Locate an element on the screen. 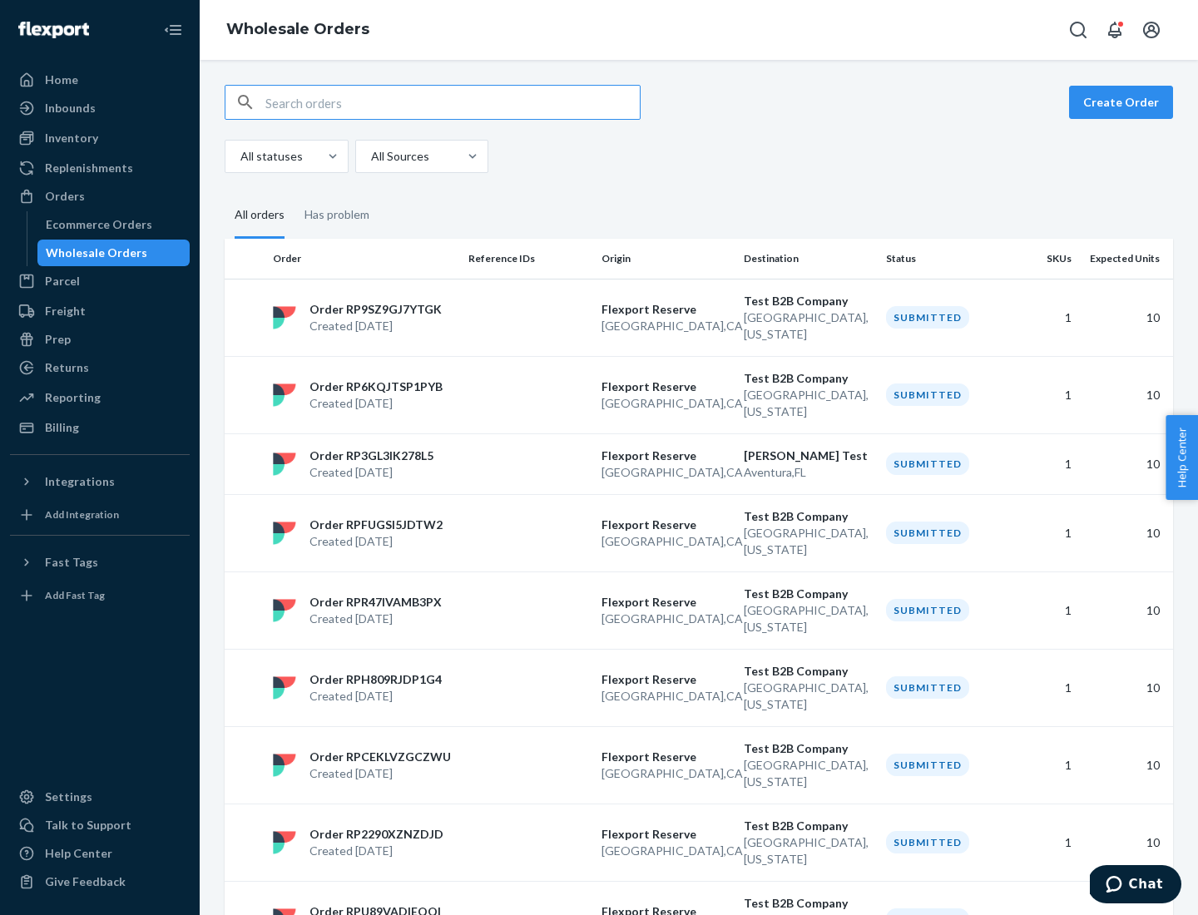 This screenshot has height=915, width=1198. div: Integrations is located at coordinates (80, 482).